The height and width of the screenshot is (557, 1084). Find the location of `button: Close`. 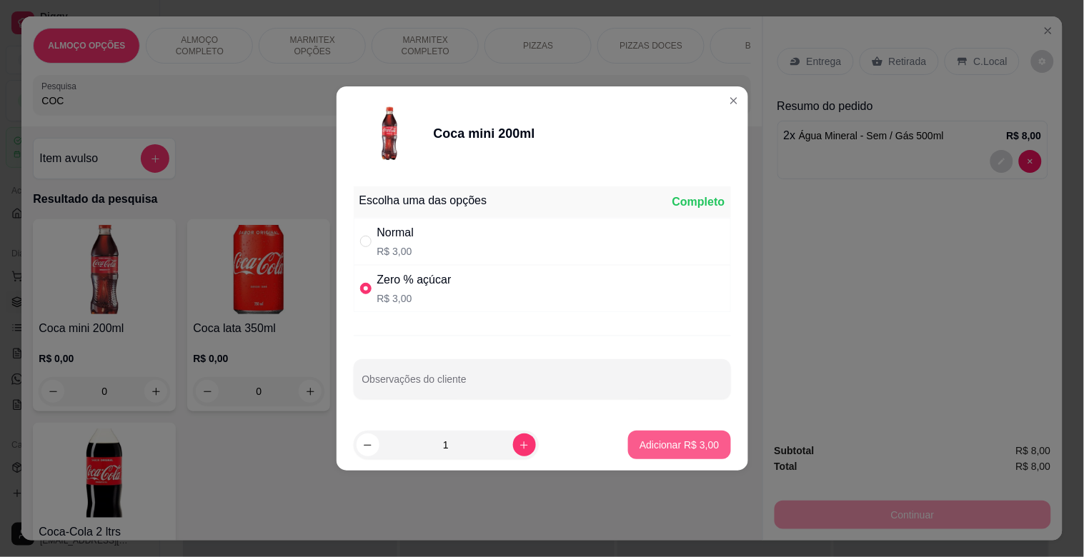

button: Close is located at coordinates (734, 101).